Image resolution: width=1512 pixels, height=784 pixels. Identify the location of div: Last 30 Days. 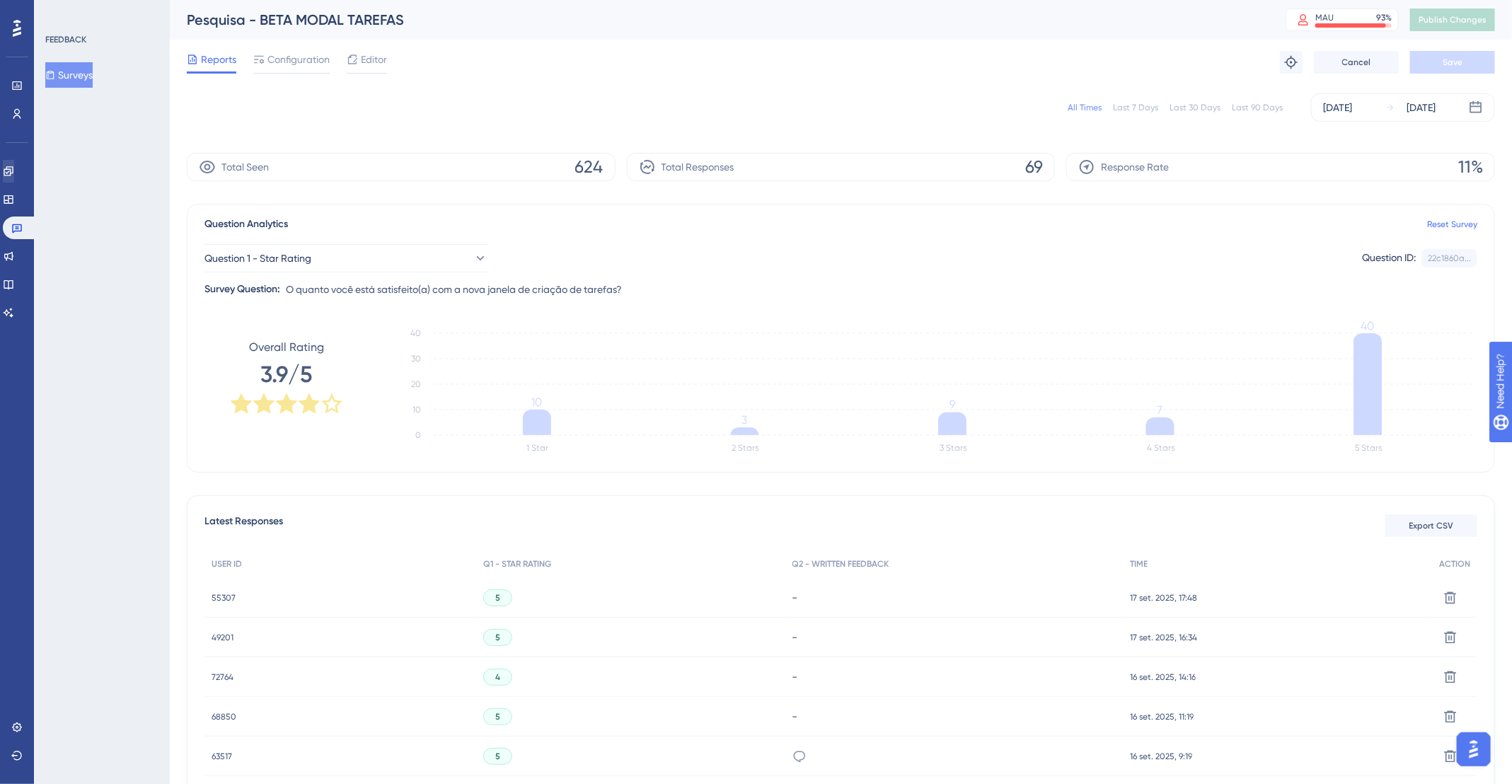
(1195, 107).